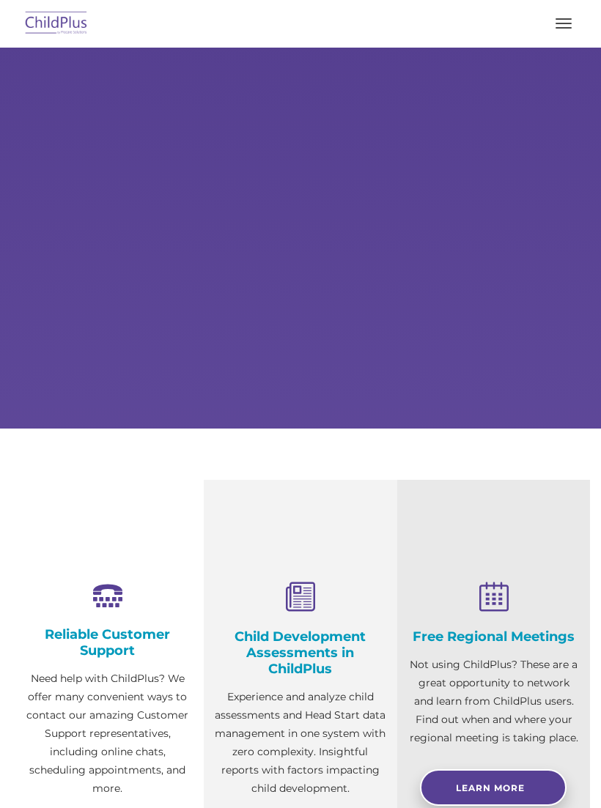 The image size is (601, 808). What do you see at coordinates (493, 701) in the screenshot?
I see `p: Not using ChildPlus? These are a great opportunity to network and learn from ChildPlus users. Fin...` at bounding box center [493, 701].